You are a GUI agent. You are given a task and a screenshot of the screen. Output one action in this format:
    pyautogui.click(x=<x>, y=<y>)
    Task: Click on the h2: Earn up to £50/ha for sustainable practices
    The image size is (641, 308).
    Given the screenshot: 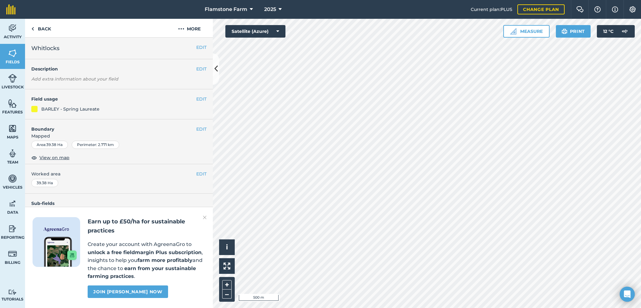 What is the action you would take?
    pyautogui.click(x=147, y=226)
    